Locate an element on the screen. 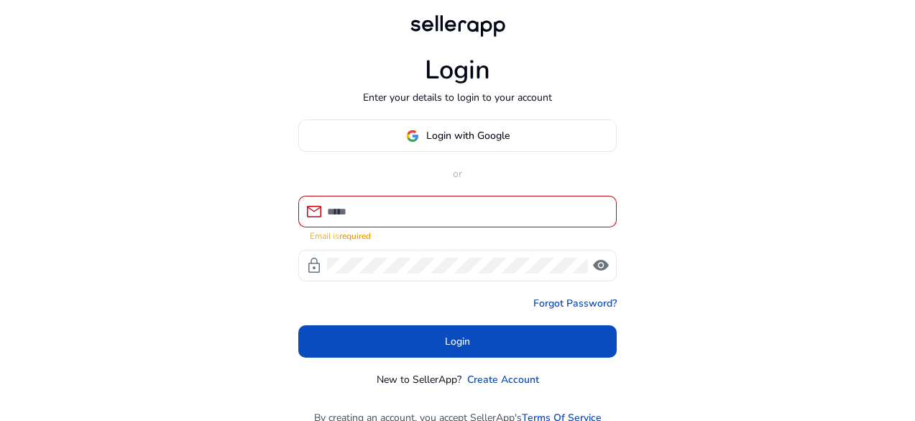  strong: required is located at coordinates (355, 236).